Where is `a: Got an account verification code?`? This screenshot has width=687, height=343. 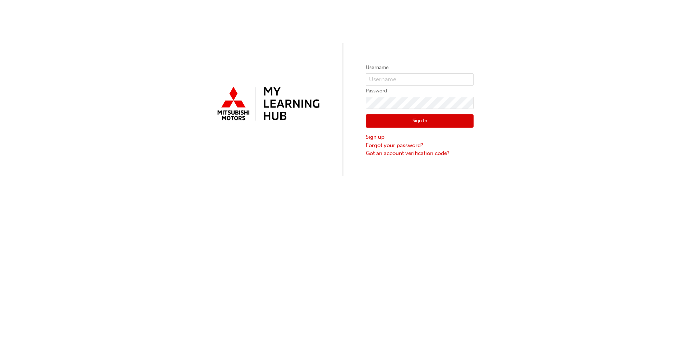
a: Got an account verification code? is located at coordinates (420, 153).